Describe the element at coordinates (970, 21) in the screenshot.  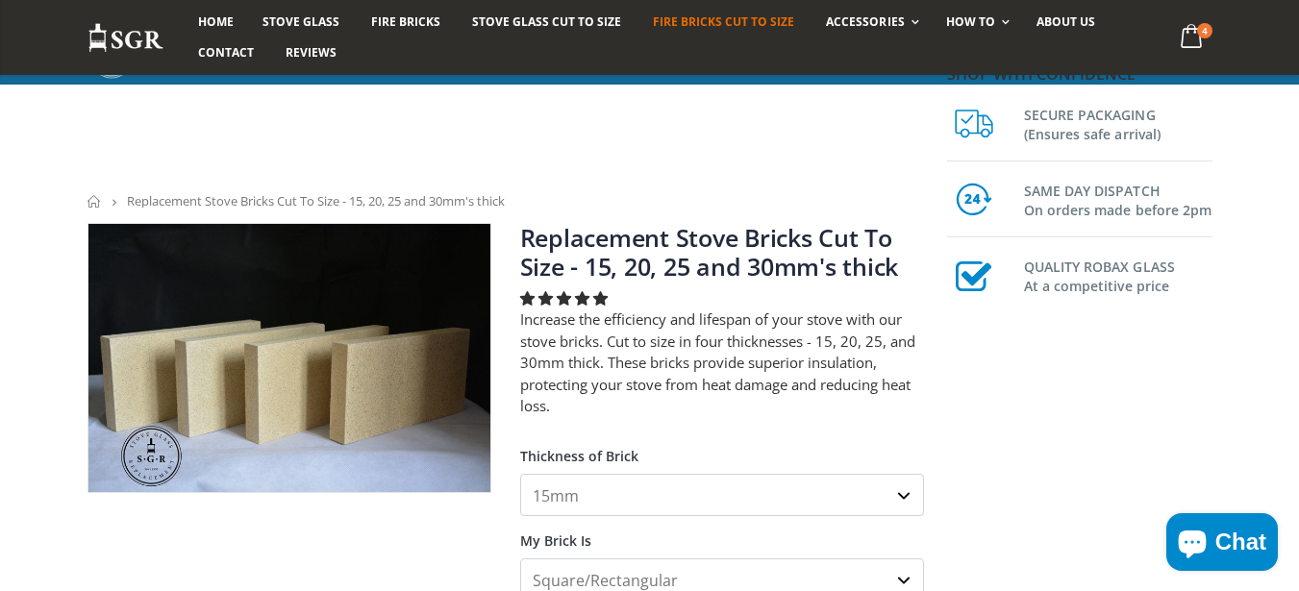
I see `span: How To` at that location.